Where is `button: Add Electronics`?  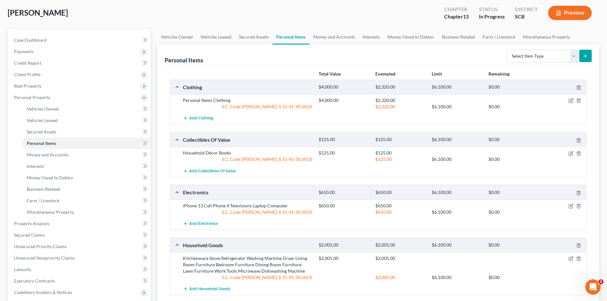
button: Add Electronics is located at coordinates (200, 224).